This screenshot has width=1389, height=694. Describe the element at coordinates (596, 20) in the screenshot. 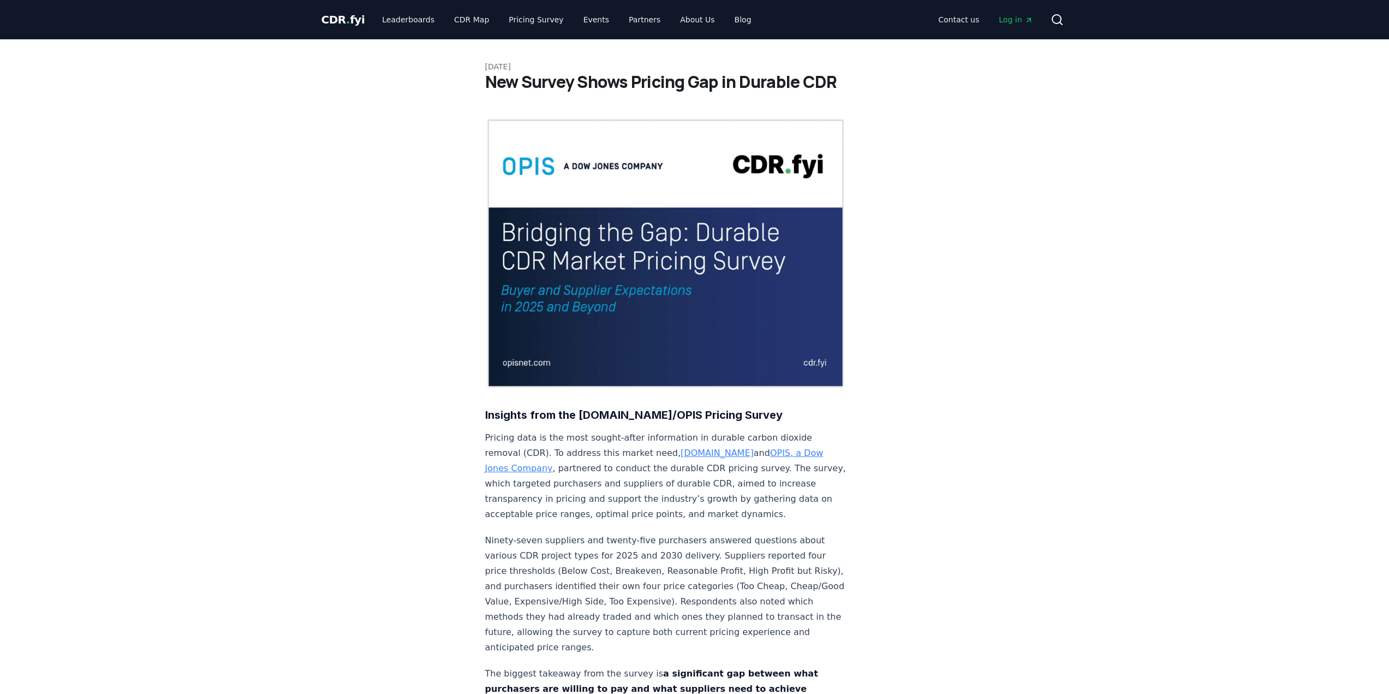

I see `a: Events` at that location.